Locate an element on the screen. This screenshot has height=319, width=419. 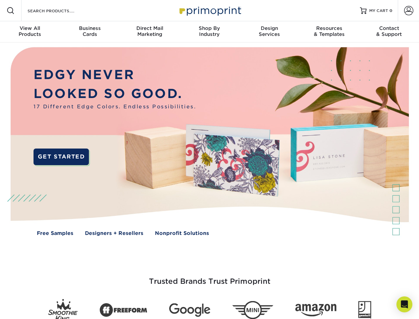
img: Goodwill is located at coordinates (365, 310).